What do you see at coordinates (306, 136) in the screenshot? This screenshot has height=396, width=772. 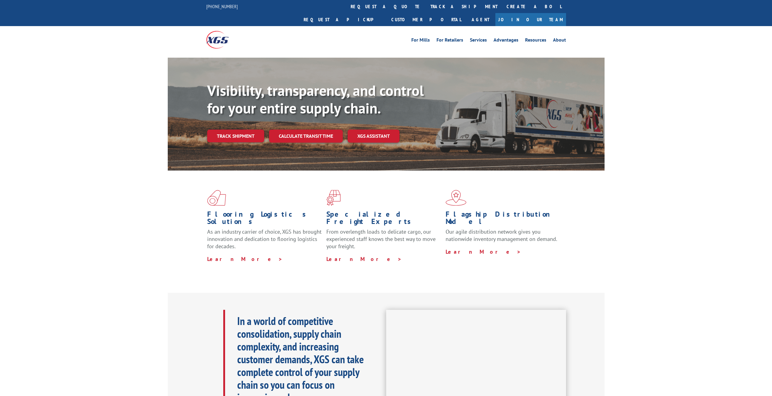 I see `a: Calculate transit time` at bounding box center [306, 136].